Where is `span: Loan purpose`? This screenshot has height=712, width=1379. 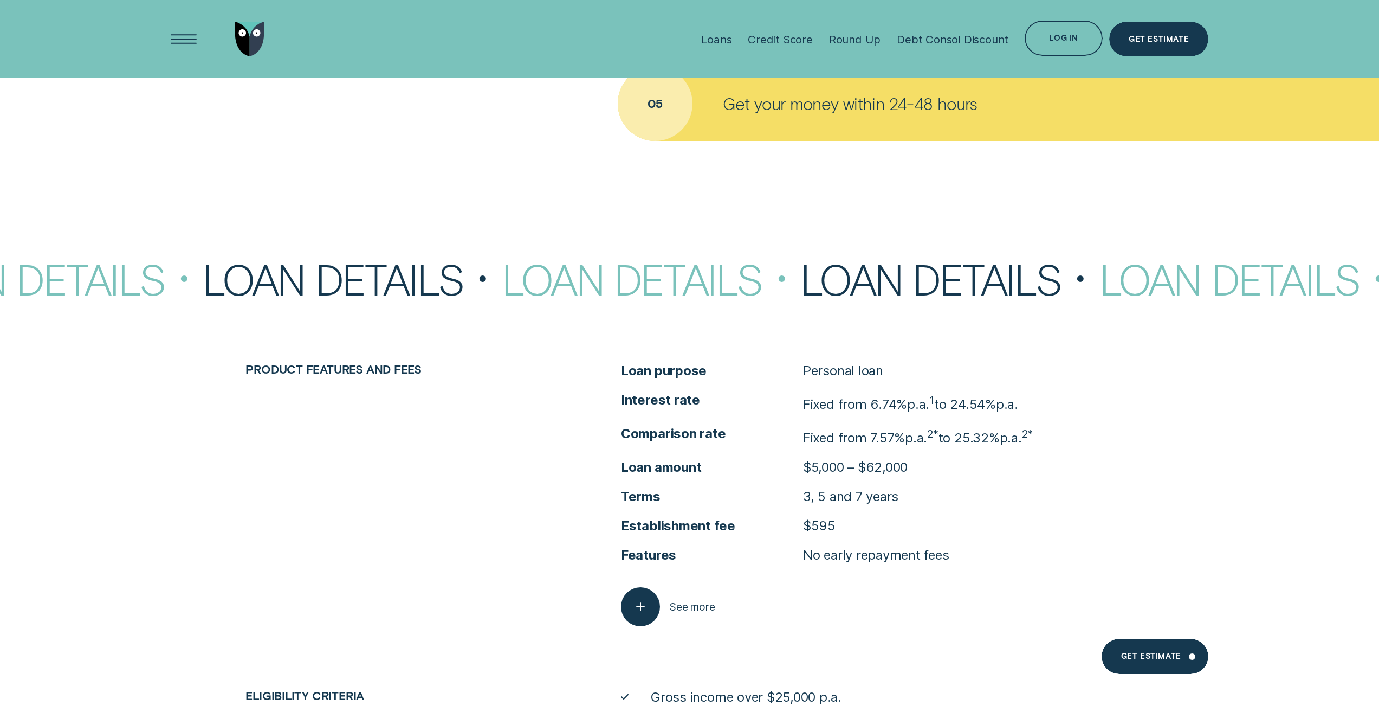 span: Loan purpose is located at coordinates (712, 371).